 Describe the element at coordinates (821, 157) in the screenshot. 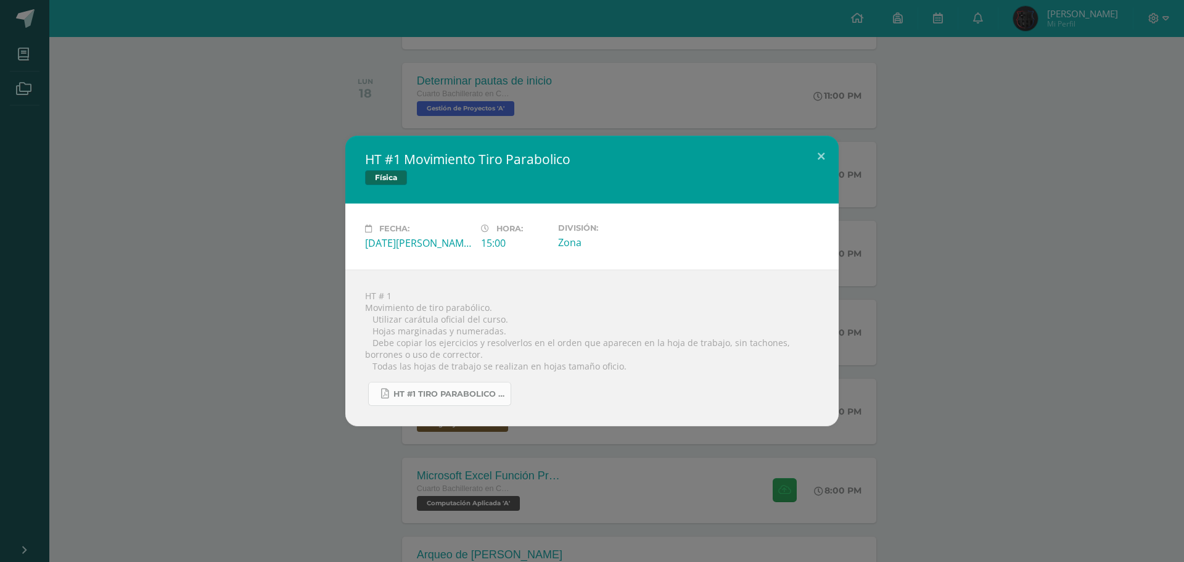

I see `button: Close (Esc)` at that location.